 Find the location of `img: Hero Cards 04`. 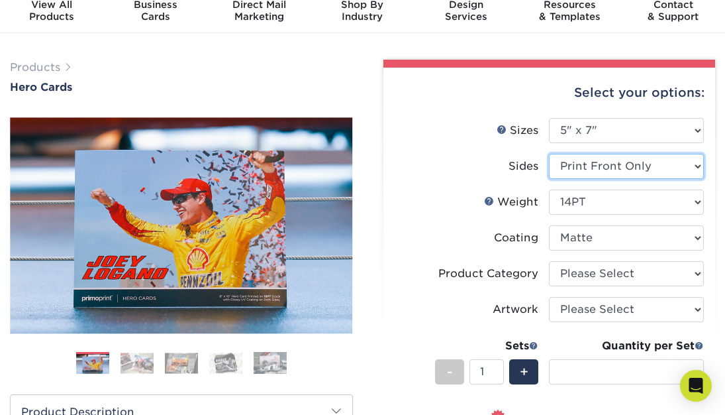

img: Hero Cards 04 is located at coordinates (226, 362).